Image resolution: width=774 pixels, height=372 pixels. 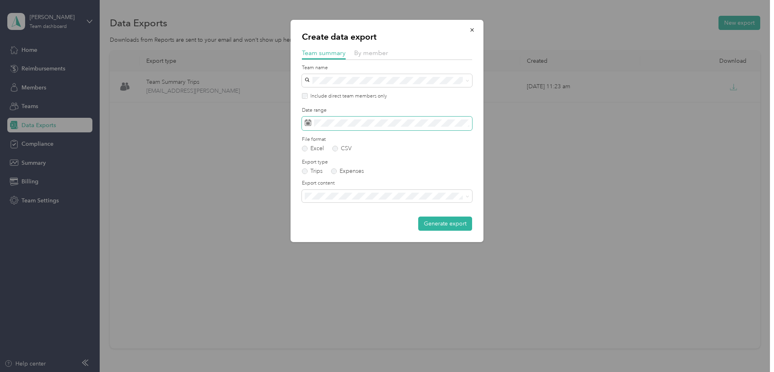 I want to click on button: Generate export, so click(x=445, y=224).